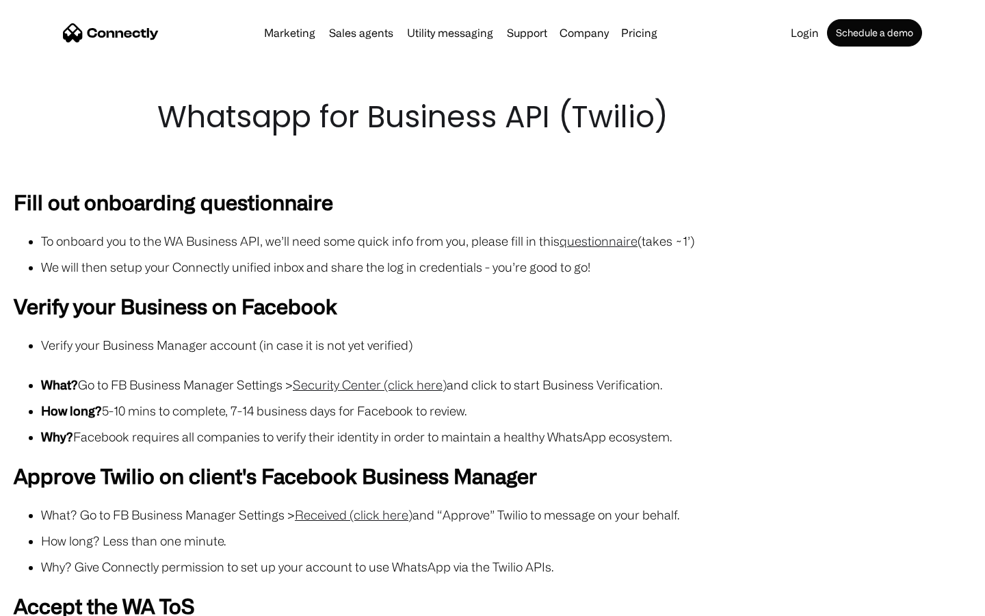 This screenshot has width=985, height=616. What do you see at coordinates (60, 385) in the screenshot?
I see `strong: What?` at bounding box center [60, 385].